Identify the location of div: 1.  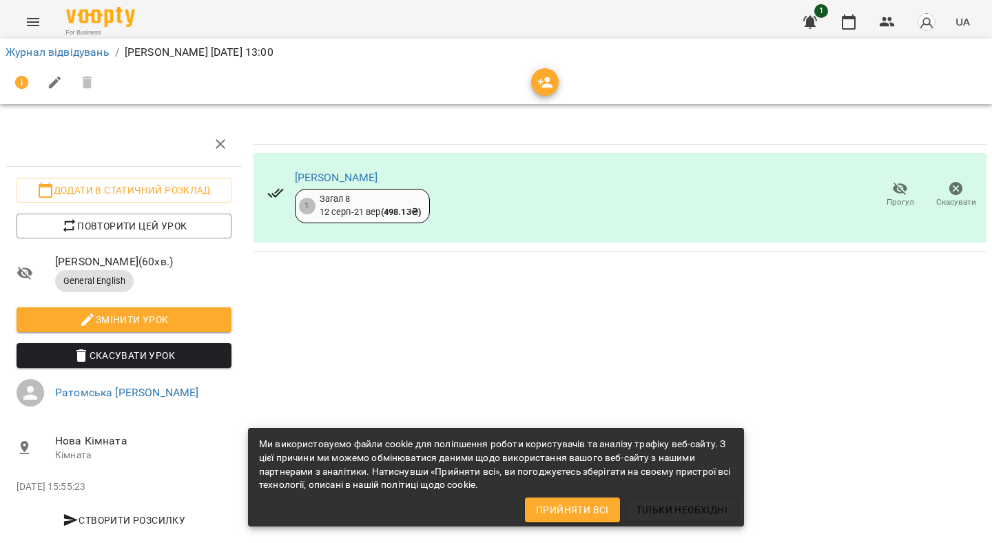
(307, 206).